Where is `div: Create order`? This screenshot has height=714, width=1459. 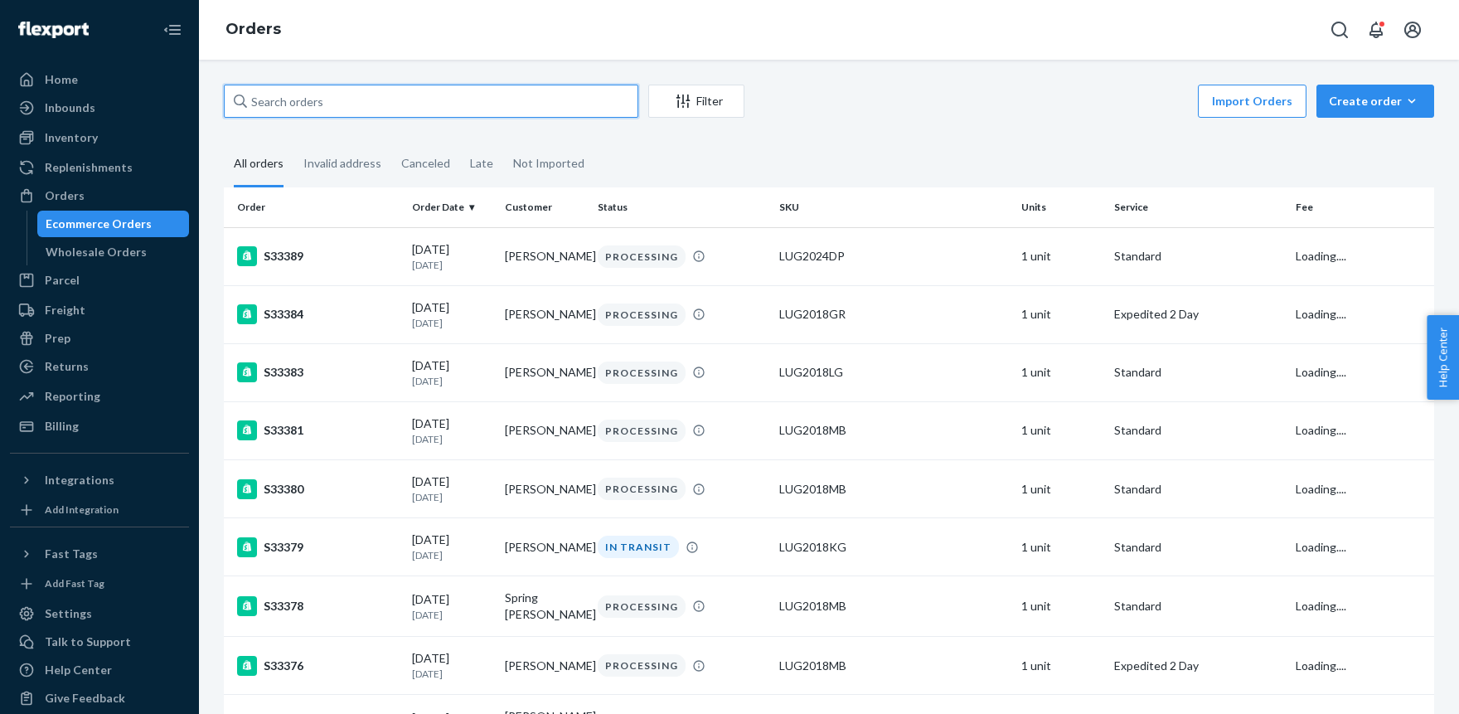
div: Create order is located at coordinates (1375, 101).